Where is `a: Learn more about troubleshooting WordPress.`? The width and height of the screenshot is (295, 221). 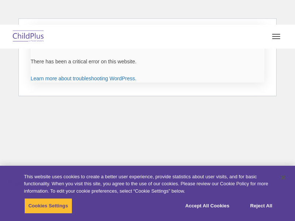 a: Learn more about troubleshooting WordPress. is located at coordinates (83, 79).